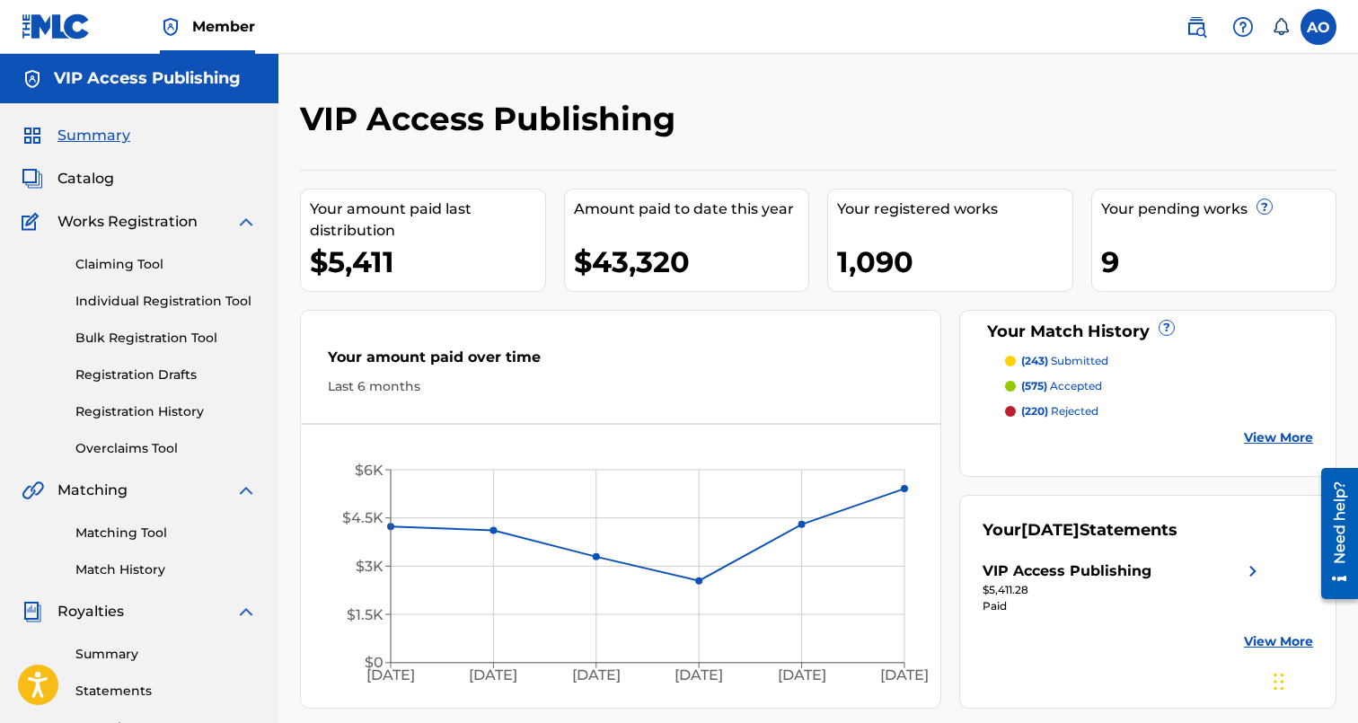  I want to click on h2: VIP Access Publishing, so click(492, 119).